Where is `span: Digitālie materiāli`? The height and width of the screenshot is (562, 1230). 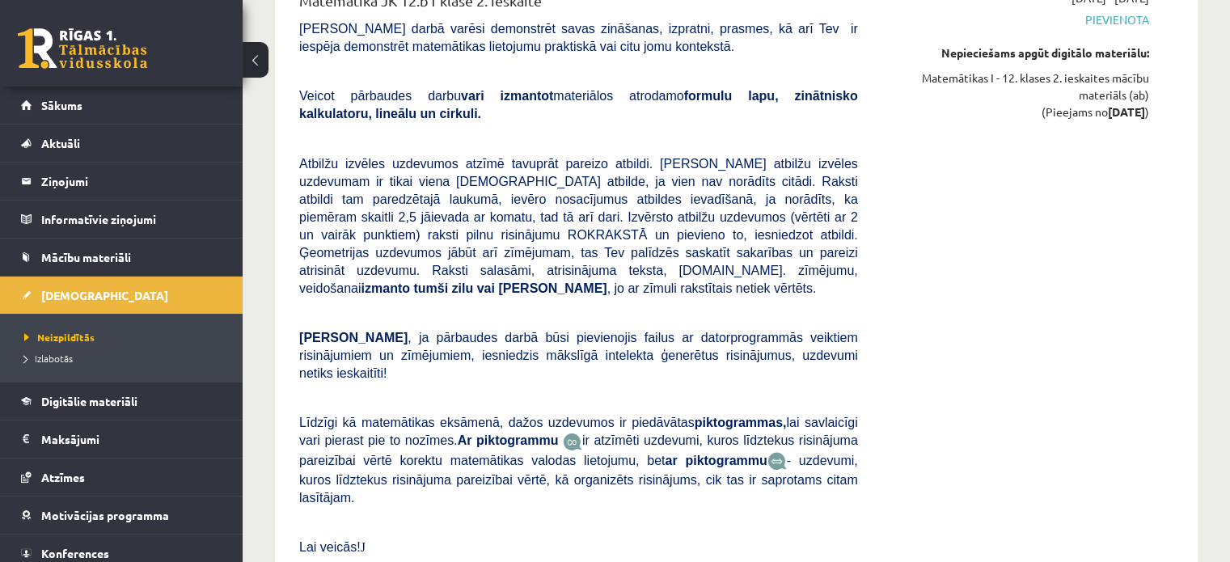
span: Digitālie materiāli is located at coordinates (89, 401).